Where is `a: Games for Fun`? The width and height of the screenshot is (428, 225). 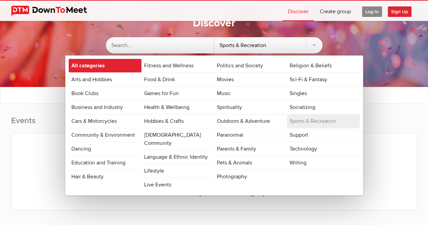
a: Games for Fun is located at coordinates (178, 93).